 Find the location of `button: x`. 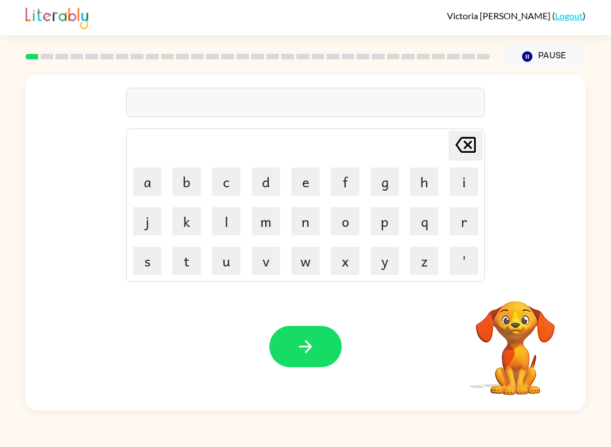

button: x is located at coordinates (345, 261).